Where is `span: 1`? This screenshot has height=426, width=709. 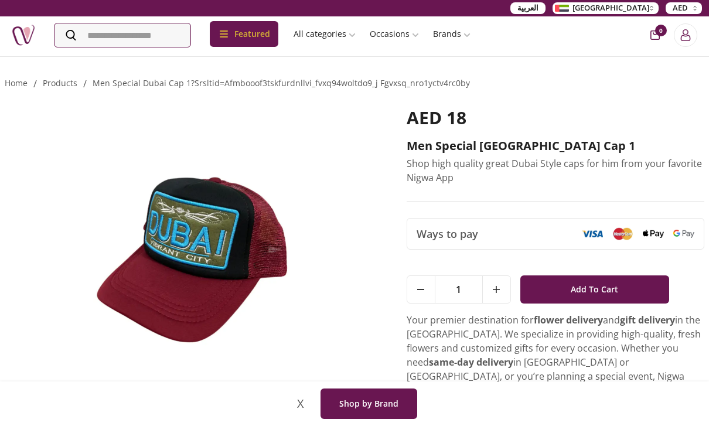 span: 1 is located at coordinates (459, 289).